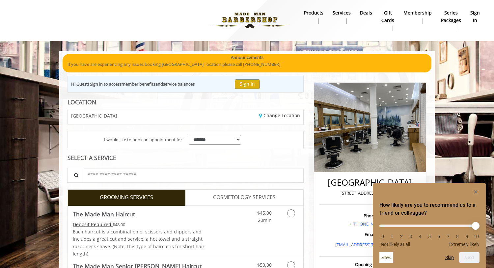 The width and height of the screenshot is (494, 268). I want to click on a: ServicesServices, so click(341, 17).